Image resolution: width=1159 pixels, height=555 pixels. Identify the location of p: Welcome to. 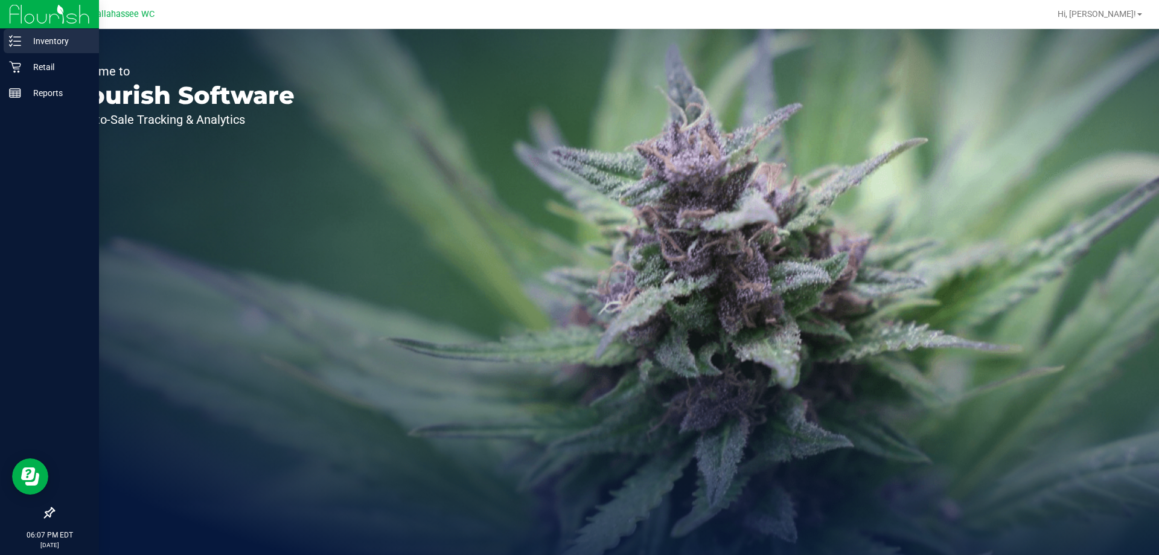
(180, 71).